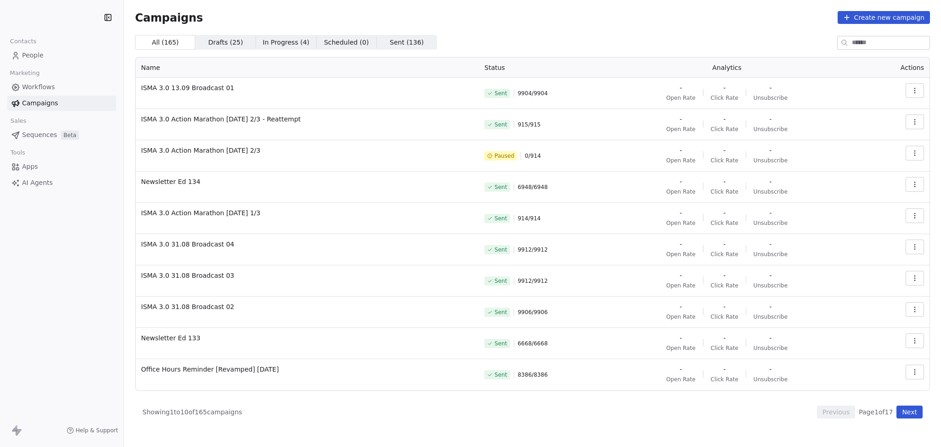 Image resolution: width=941 pixels, height=447 pixels. I want to click on span: Paused, so click(504, 156).